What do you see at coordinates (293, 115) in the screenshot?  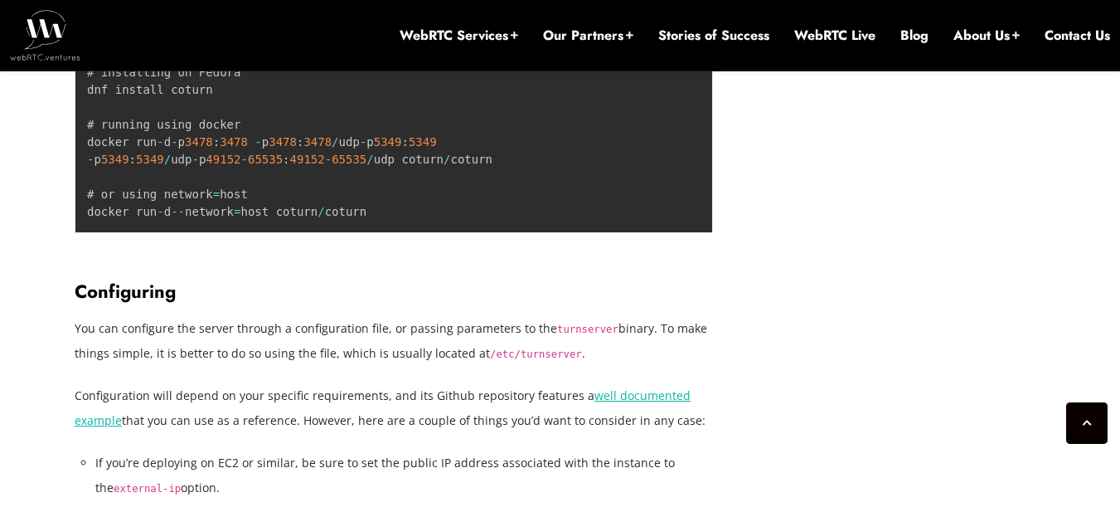 I see `code: # installing coturn on Ubuntu or other Debian based distros apt install coturn # installing on Fe...` at bounding box center [293, 115].